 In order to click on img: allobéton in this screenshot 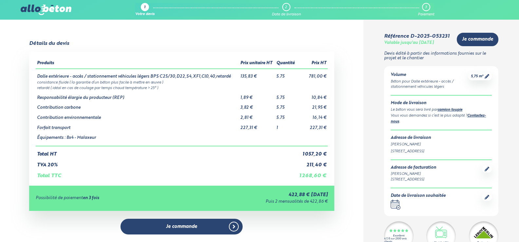, I will do `click(46, 10)`.